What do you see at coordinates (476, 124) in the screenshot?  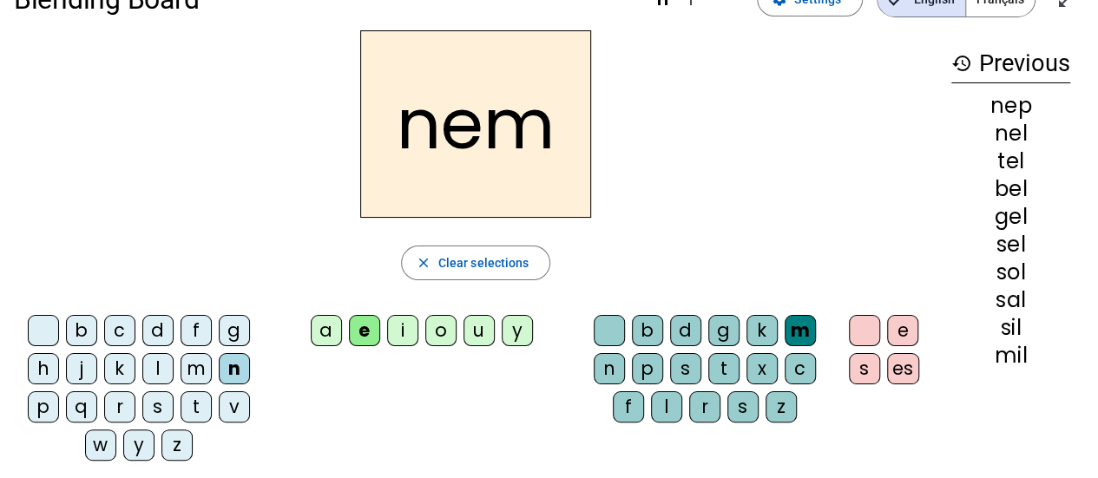 I see `h2: nem` at bounding box center [476, 124].